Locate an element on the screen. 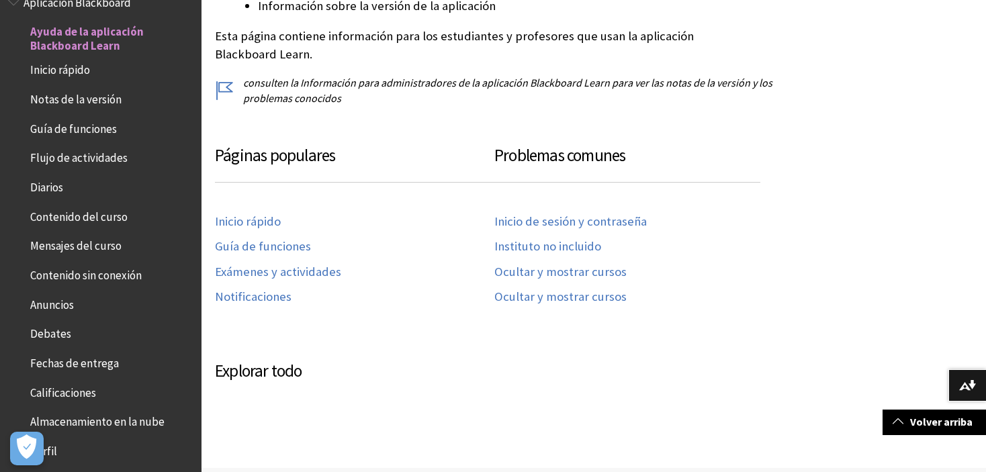 The image size is (986, 472). a: Inicio de sesión y contraseña is located at coordinates (570, 222).